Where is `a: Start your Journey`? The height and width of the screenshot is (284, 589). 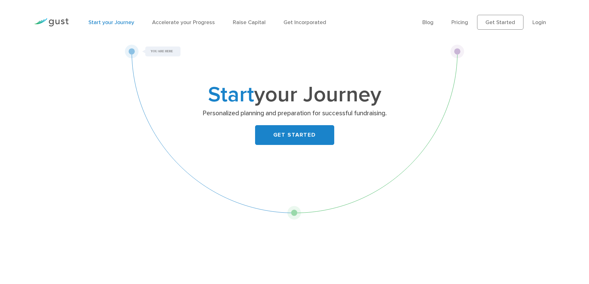
a: Start your Journey is located at coordinates (111, 22).